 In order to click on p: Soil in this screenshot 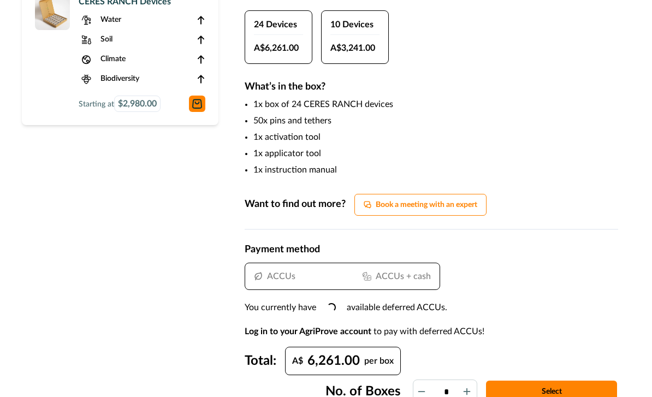, I will do `click(107, 39)`.